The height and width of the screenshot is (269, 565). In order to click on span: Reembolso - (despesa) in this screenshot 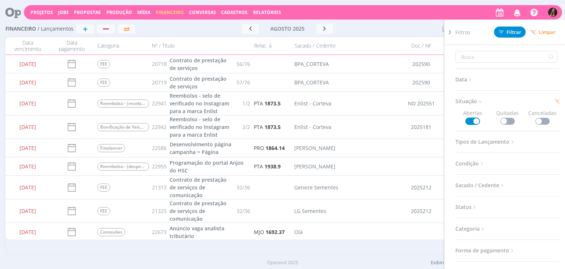, I will do `click(123, 166)`.